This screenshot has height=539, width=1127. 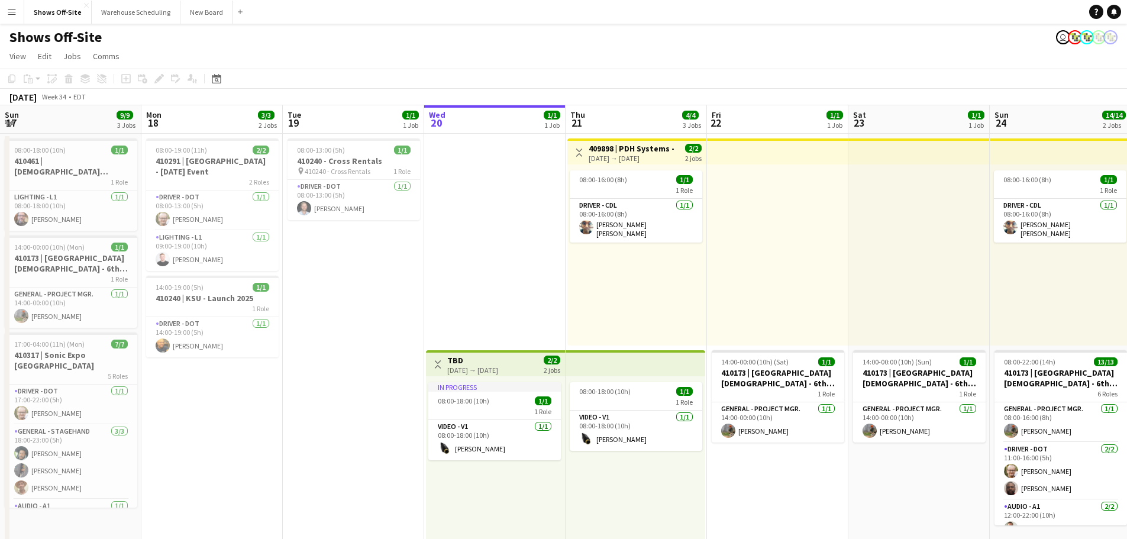 What do you see at coordinates (11, 122) in the screenshot?
I see `span: 17` at bounding box center [11, 122].